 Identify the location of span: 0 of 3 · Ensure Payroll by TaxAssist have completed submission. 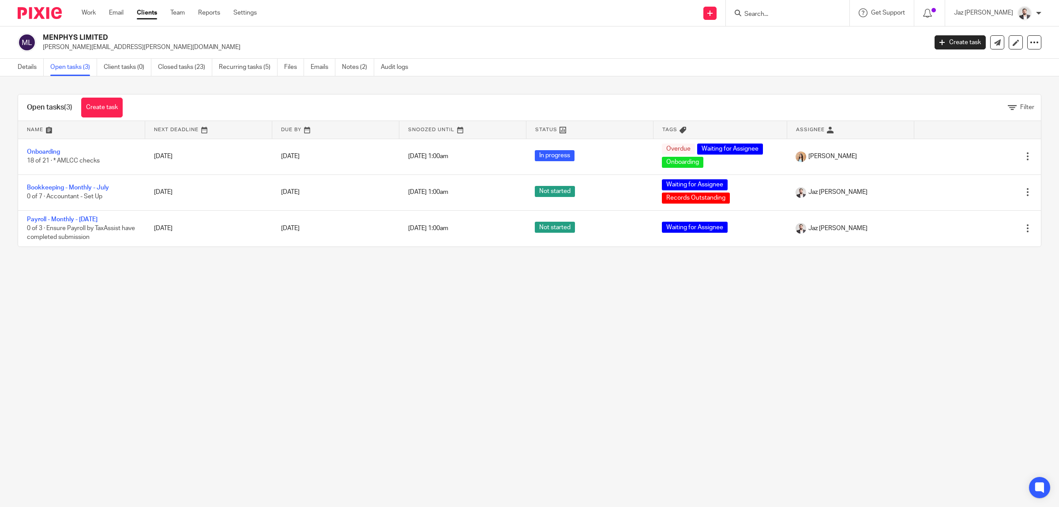
(81, 233).